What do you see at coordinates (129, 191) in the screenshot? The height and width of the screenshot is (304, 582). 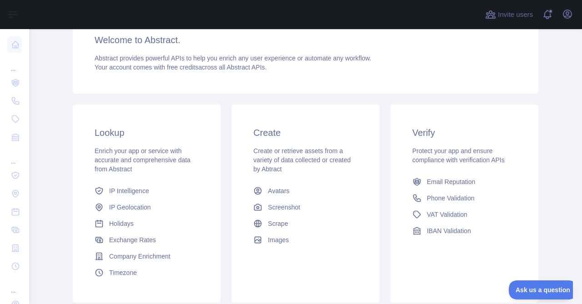 I see `span: IP Intelligence` at bounding box center [129, 191].